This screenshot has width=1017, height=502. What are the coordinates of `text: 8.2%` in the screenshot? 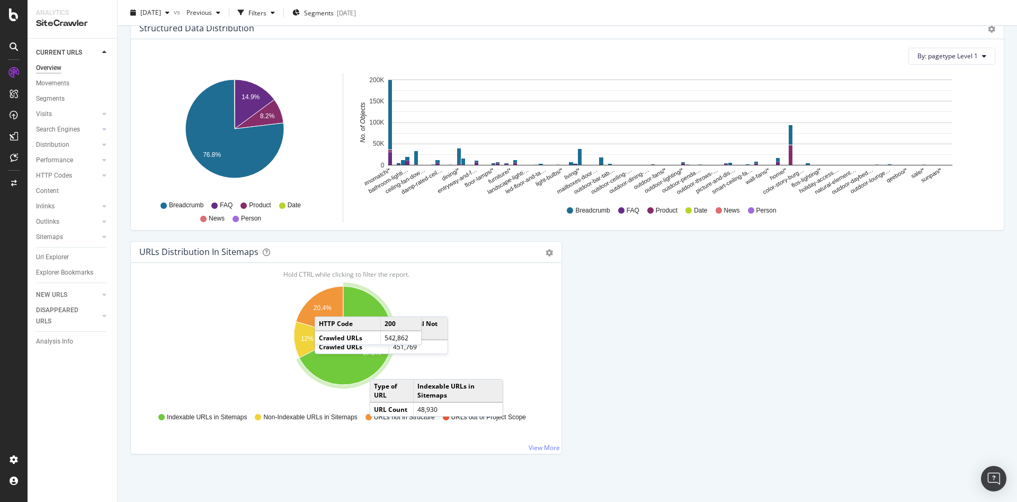 It's located at (268, 116).